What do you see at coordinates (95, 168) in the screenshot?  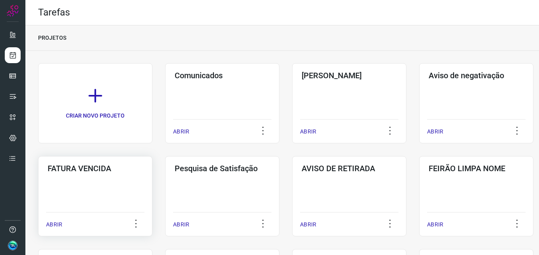 I see `h3: FATURA VENCIDA` at bounding box center [95, 168].